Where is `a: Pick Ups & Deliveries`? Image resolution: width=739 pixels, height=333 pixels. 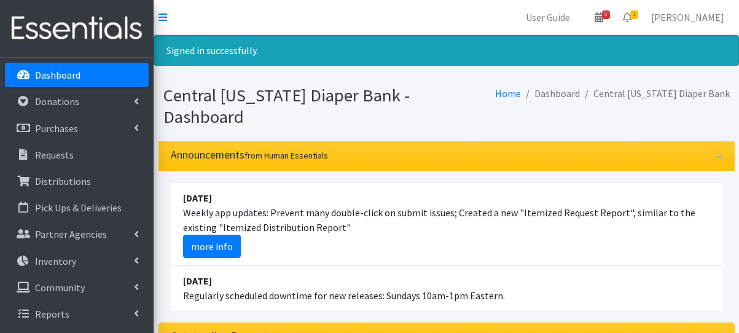 a: Pick Ups & Deliveries is located at coordinates (77, 208).